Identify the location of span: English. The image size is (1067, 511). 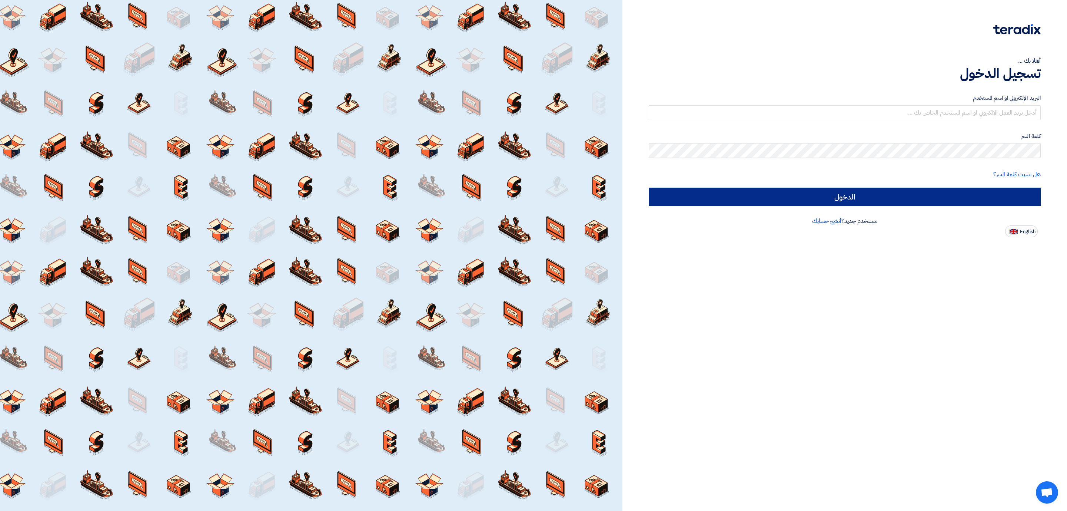
(1028, 232).